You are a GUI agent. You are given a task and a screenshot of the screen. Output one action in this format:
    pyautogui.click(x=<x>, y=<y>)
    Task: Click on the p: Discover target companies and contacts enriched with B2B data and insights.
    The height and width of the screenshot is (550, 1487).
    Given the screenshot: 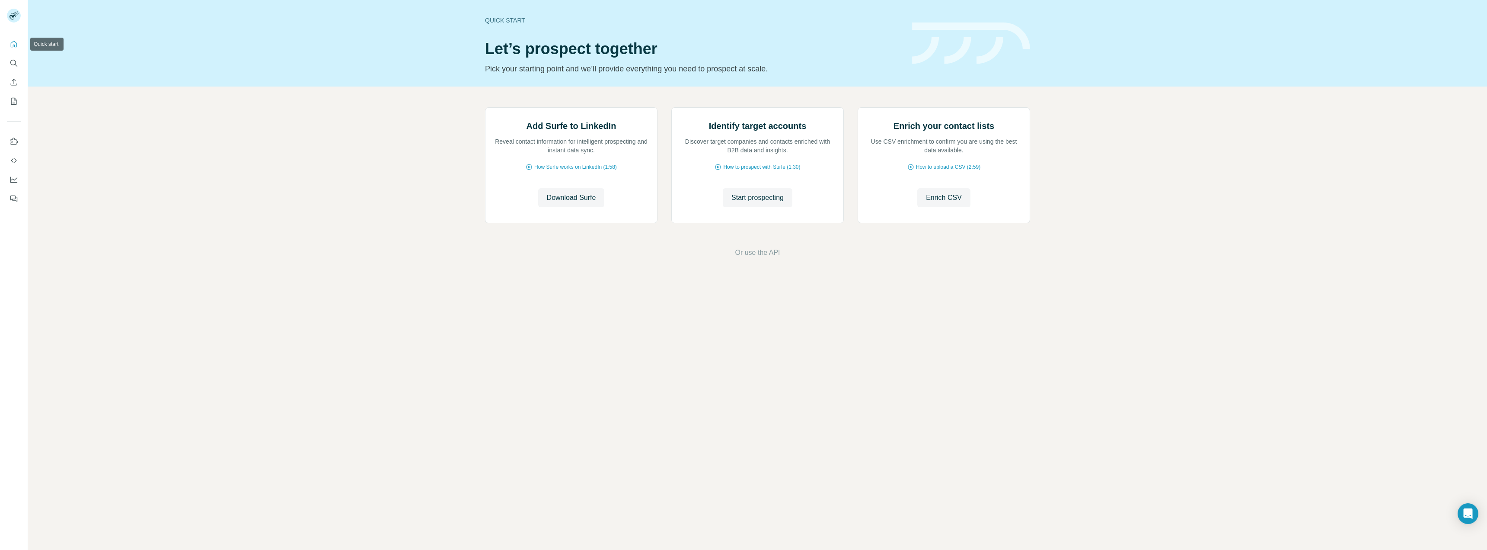 What is the action you would take?
    pyautogui.click(x=758, y=146)
    